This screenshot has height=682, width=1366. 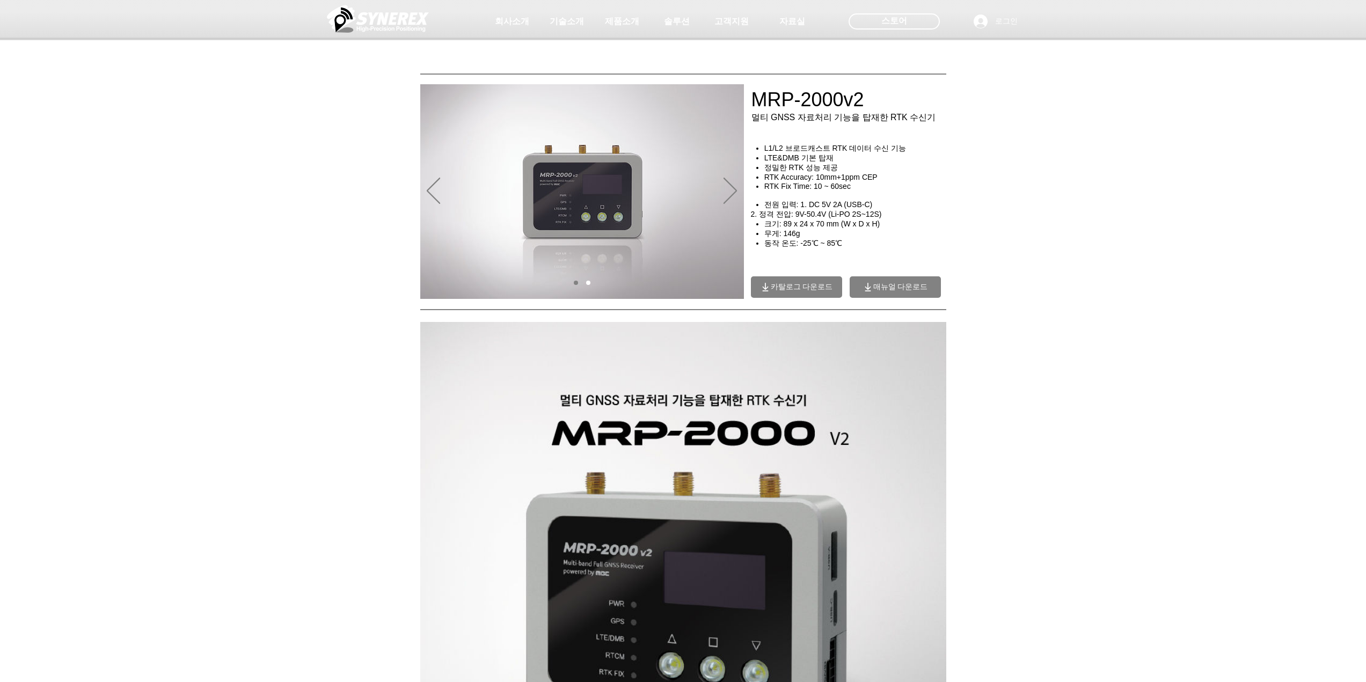 I want to click on button: 다음, so click(x=730, y=192).